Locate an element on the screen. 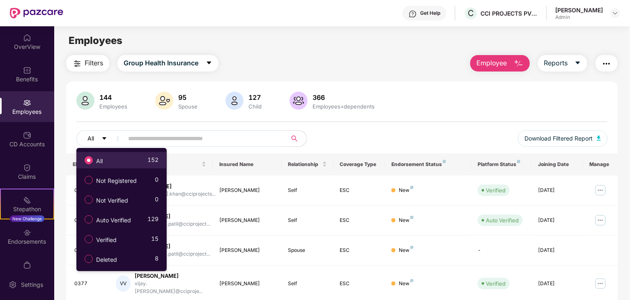 Image resolution: width=630 pixels, height=300 pixels. span: Employees is located at coordinates (95, 40).